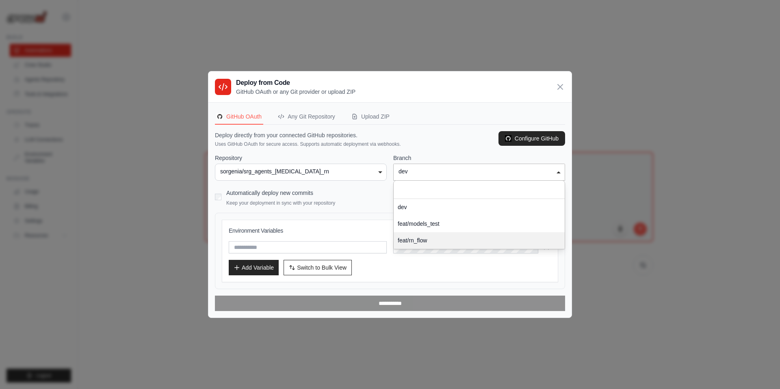 The height and width of the screenshot is (389, 780). What do you see at coordinates (759, 369) in the screenshot?
I see `div: Chat Widget` at bounding box center [759, 369].